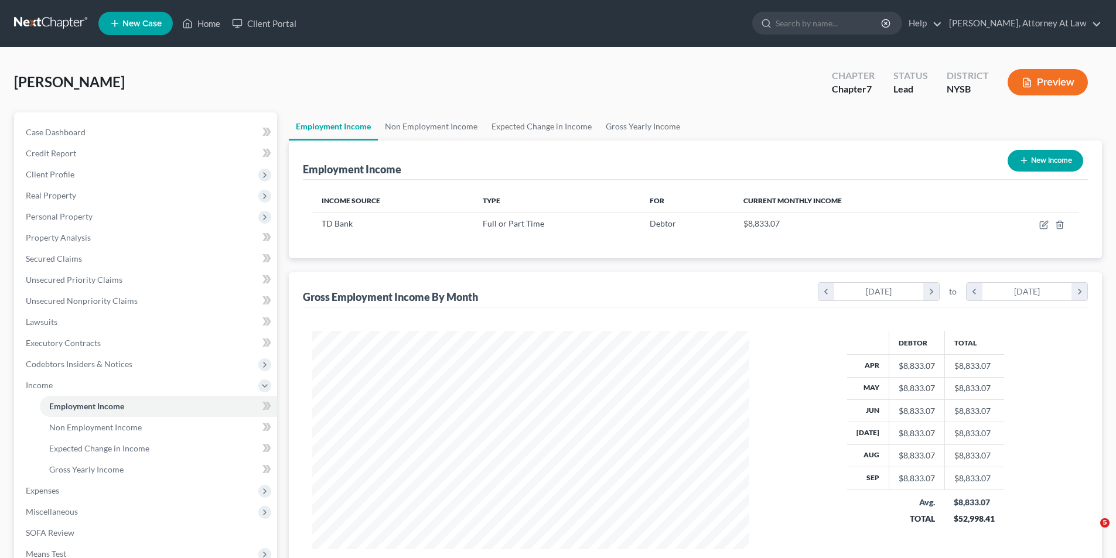 The width and height of the screenshot is (1116, 558). Describe the element at coordinates (42, 490) in the screenshot. I see `span: Expenses` at that location.